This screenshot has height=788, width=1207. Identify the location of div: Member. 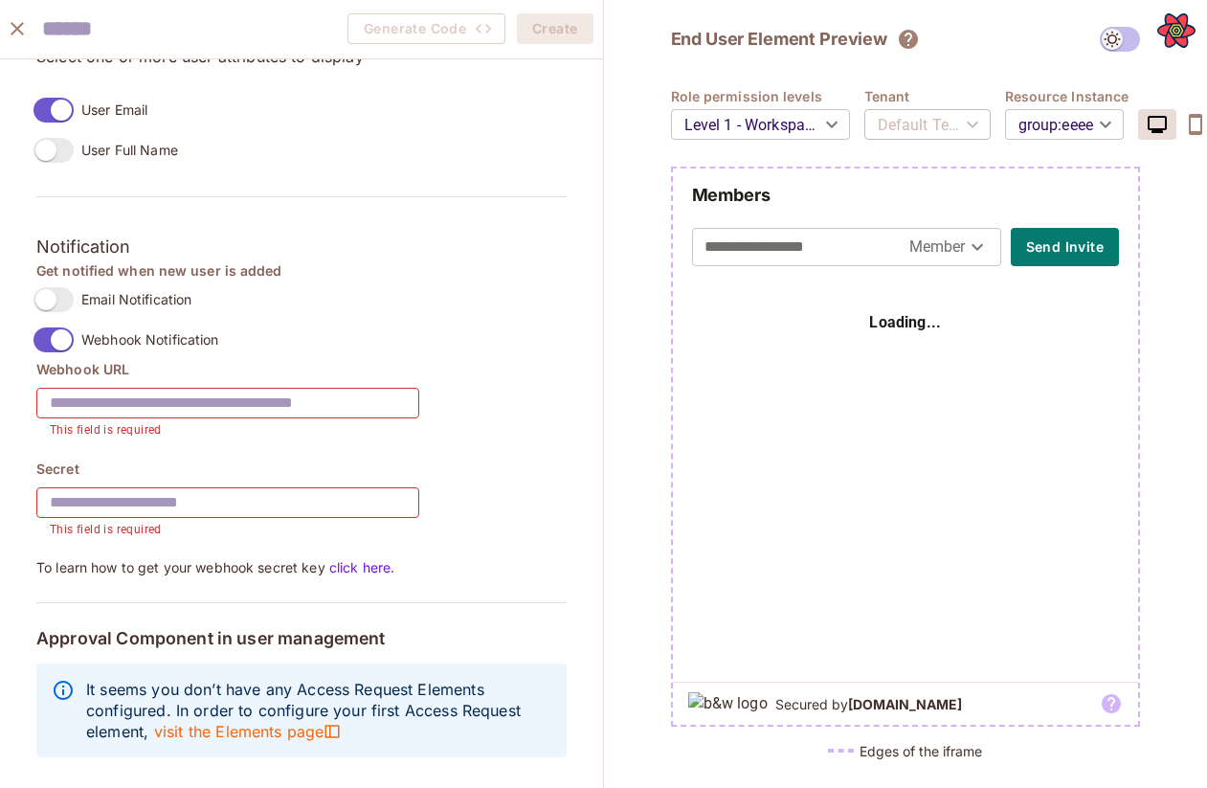
(948, 247).